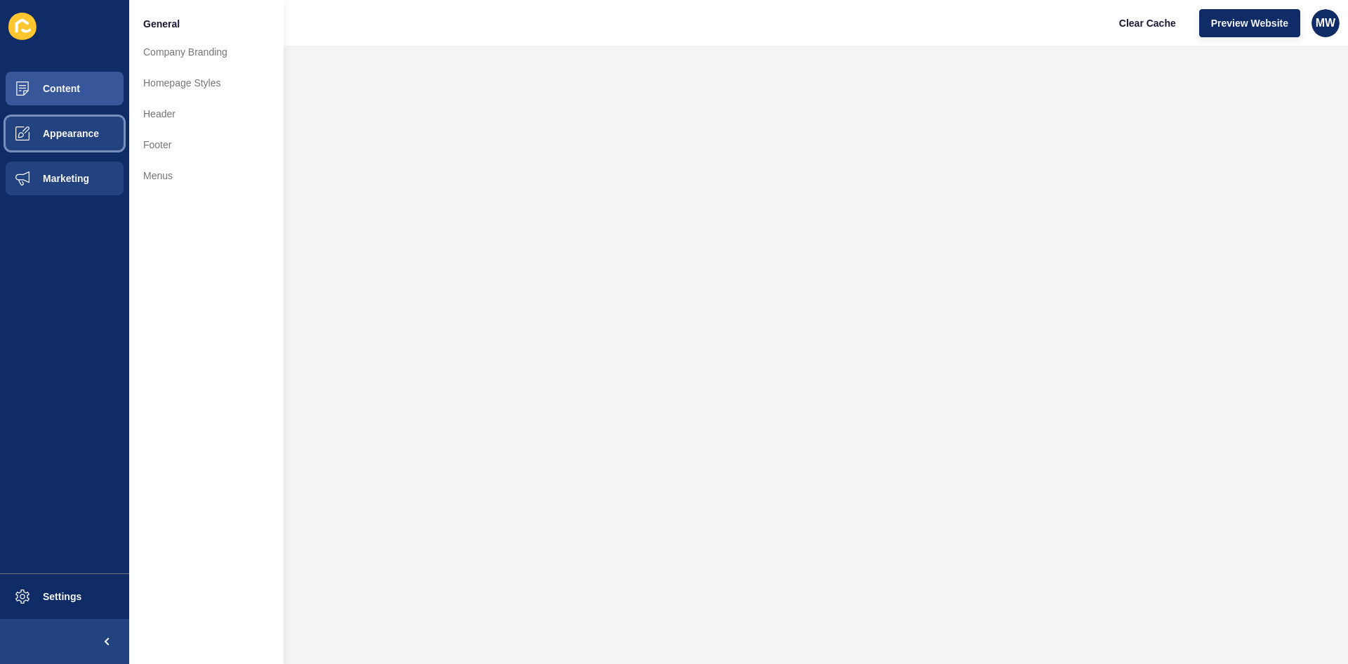 The image size is (1348, 664). Describe the element at coordinates (206, 114) in the screenshot. I see `a: Header` at that location.